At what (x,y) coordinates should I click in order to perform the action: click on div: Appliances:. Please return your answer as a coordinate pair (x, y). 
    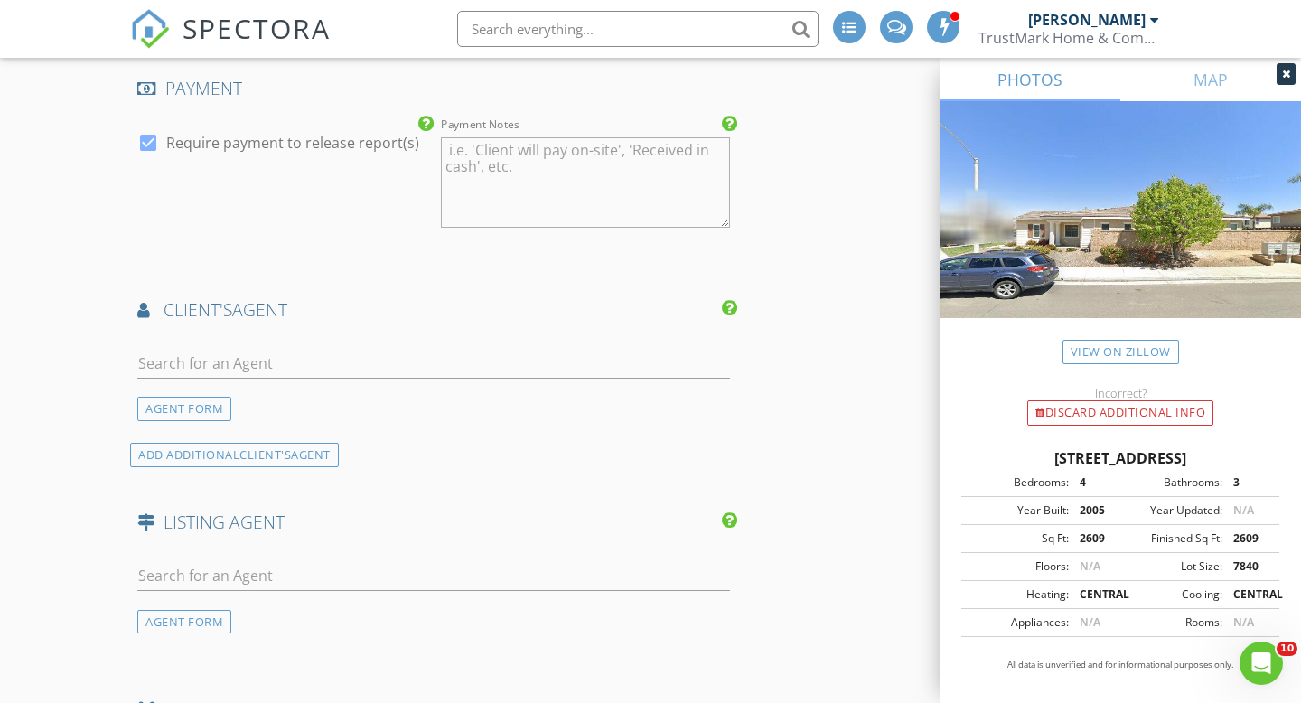
    Looking at the image, I should click on (1017, 622).